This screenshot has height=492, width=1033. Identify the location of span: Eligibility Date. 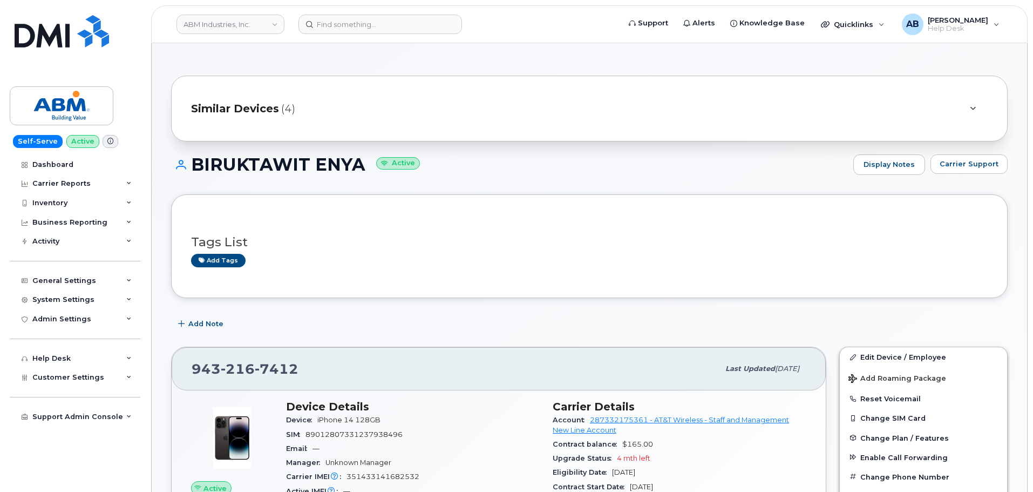
(582, 472).